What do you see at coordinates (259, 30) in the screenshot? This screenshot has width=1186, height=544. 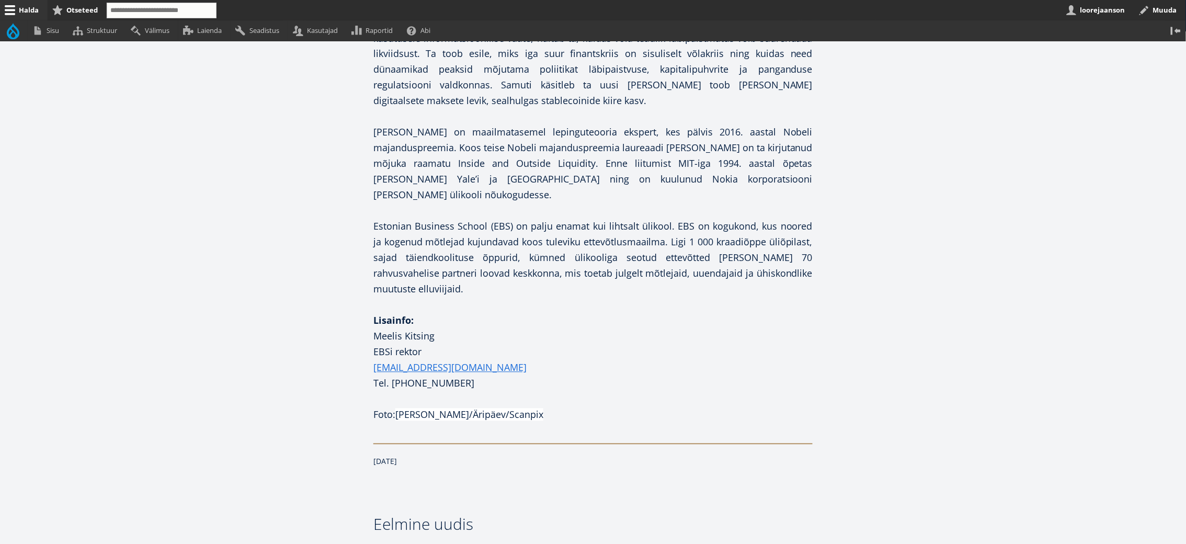 I see `a: Seadistus` at bounding box center [259, 30].